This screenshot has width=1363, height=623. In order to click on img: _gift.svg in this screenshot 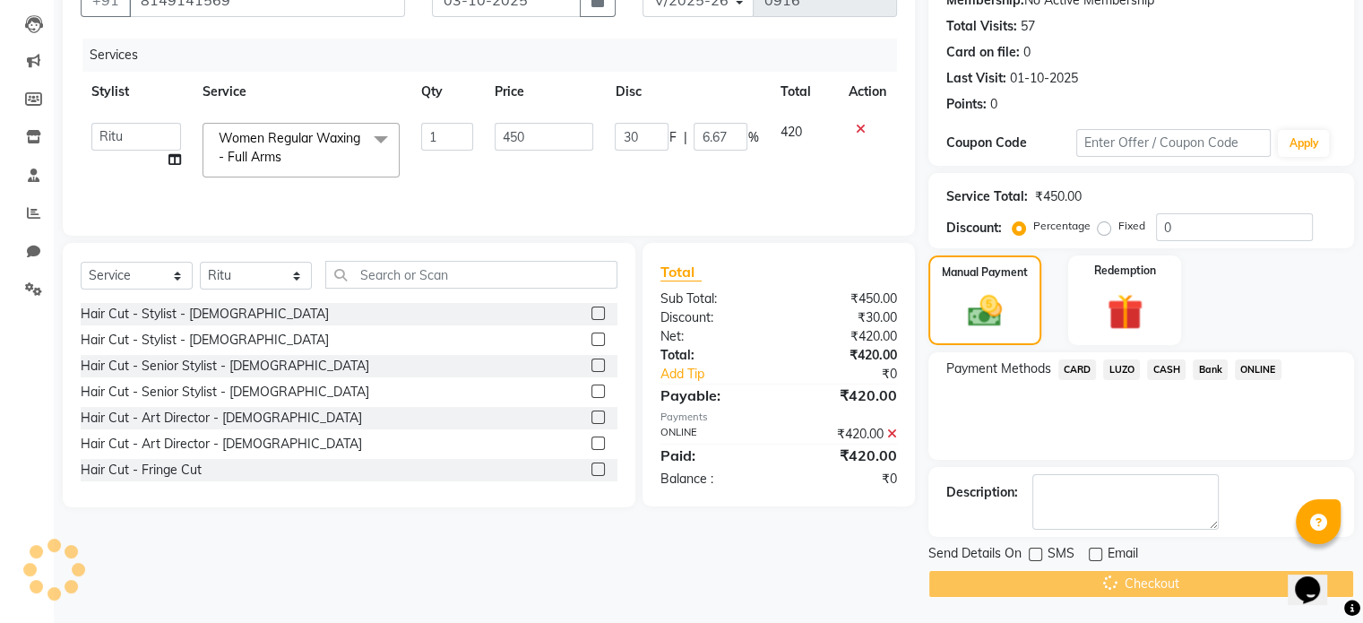, I will do `click(1124, 312)`.